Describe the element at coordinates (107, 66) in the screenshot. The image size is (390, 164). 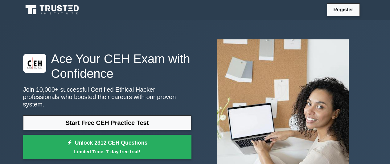
I see `h1: Ace Your CEH Exam with Confidence` at that location.